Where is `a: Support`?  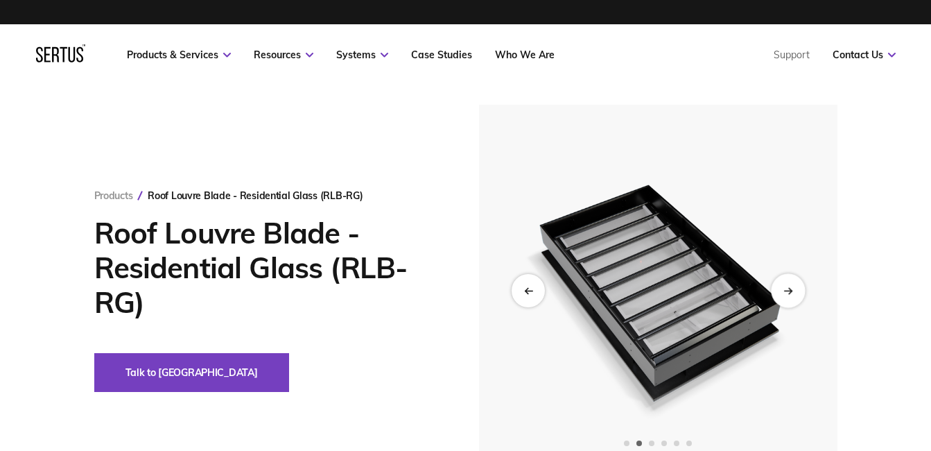 a: Support is located at coordinates (792, 55).